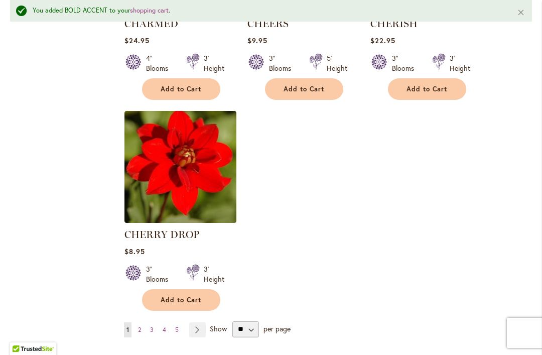  Describe the element at coordinates (177, 329) in the screenshot. I see `span: 5` at that location.